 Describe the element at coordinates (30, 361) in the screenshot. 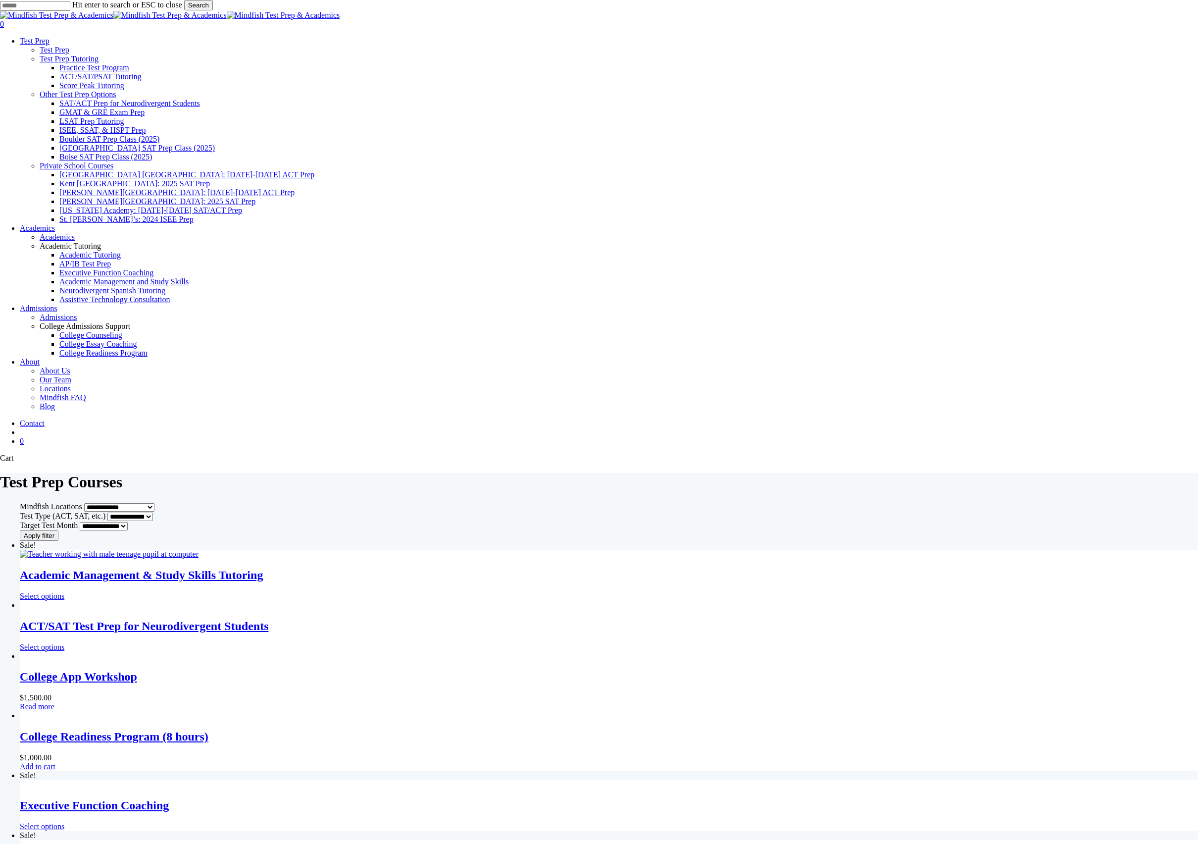

I see `a: About` at that location.